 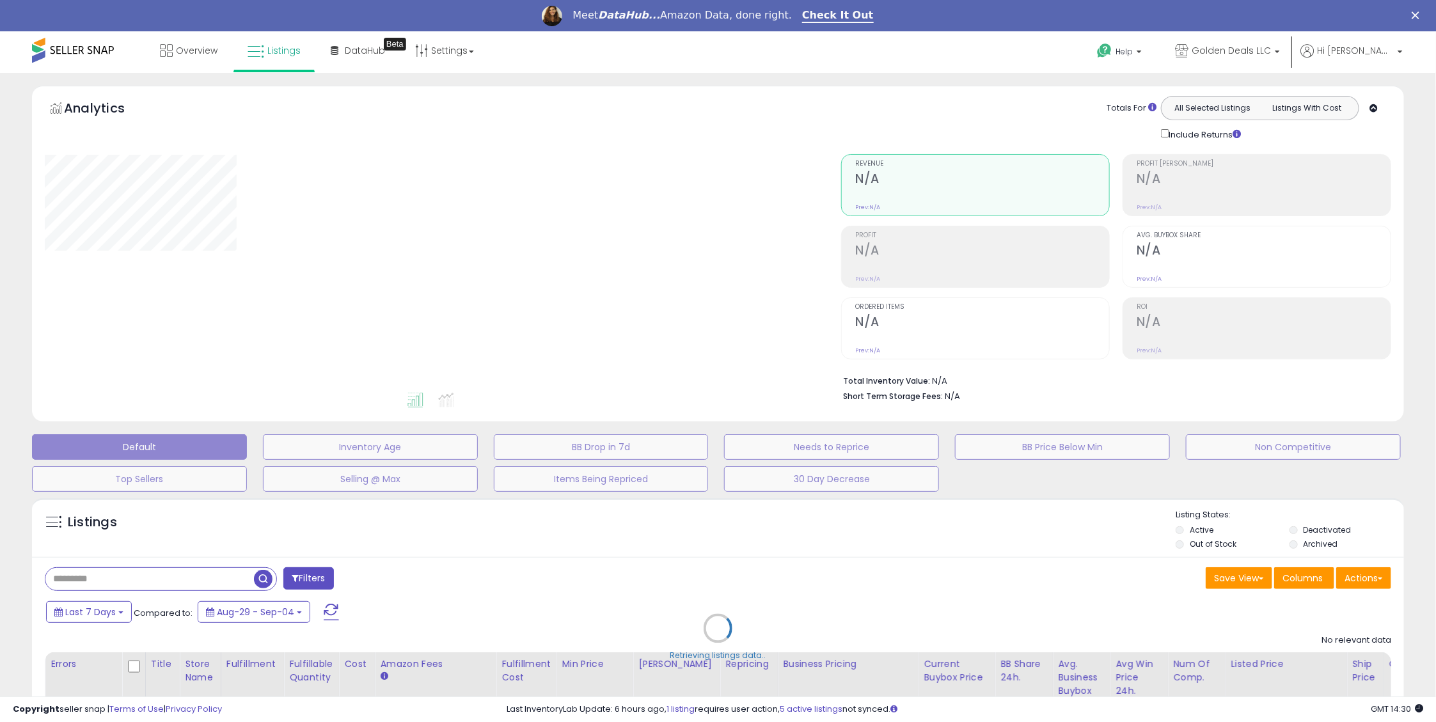 I want to click on a: Golden Deals LLC, so click(x=1228, y=52).